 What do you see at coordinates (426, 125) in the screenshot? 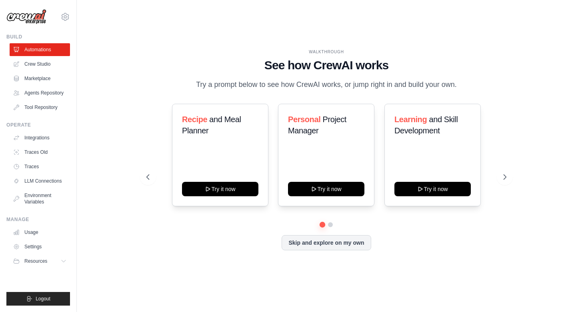
I see `span: and Skill Development` at bounding box center [426, 125].